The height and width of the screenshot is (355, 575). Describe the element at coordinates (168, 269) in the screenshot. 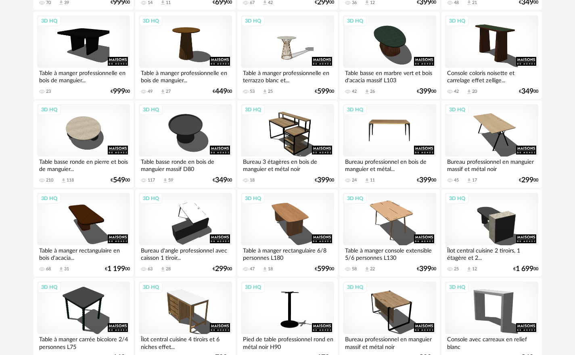

I see `div: 28` at that location.